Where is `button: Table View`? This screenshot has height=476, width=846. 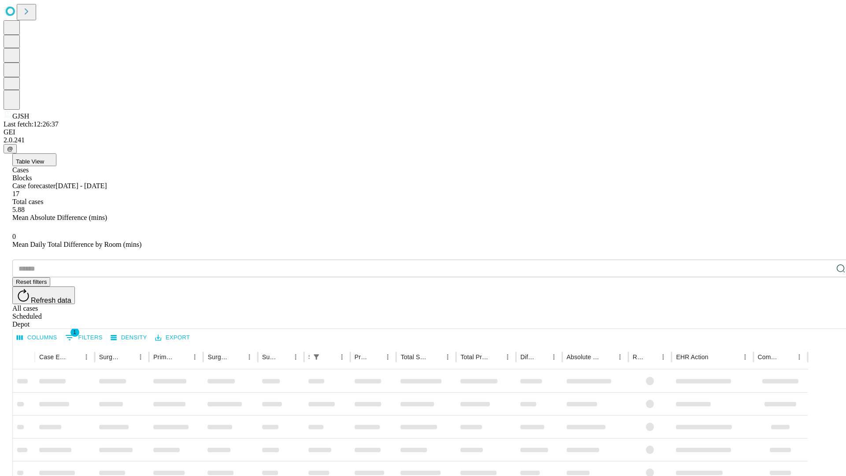 button: Table View is located at coordinates (34, 160).